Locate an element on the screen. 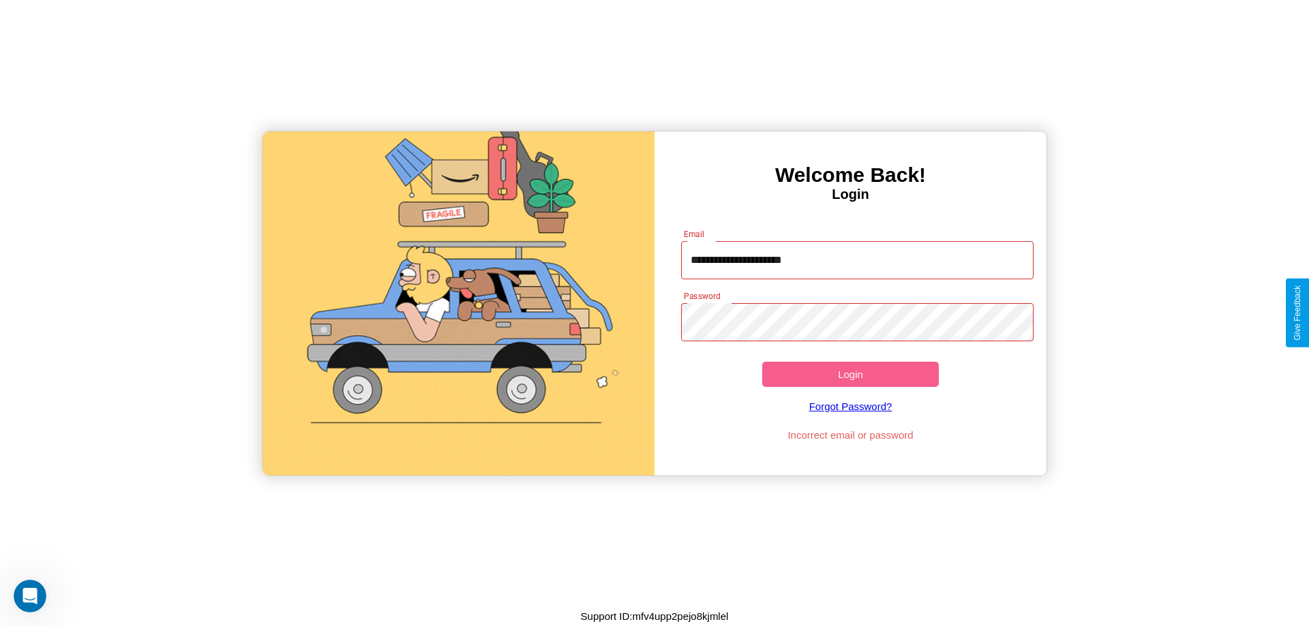 Image resolution: width=1309 pixels, height=626 pixels. h4: Login is located at coordinates (850, 194).